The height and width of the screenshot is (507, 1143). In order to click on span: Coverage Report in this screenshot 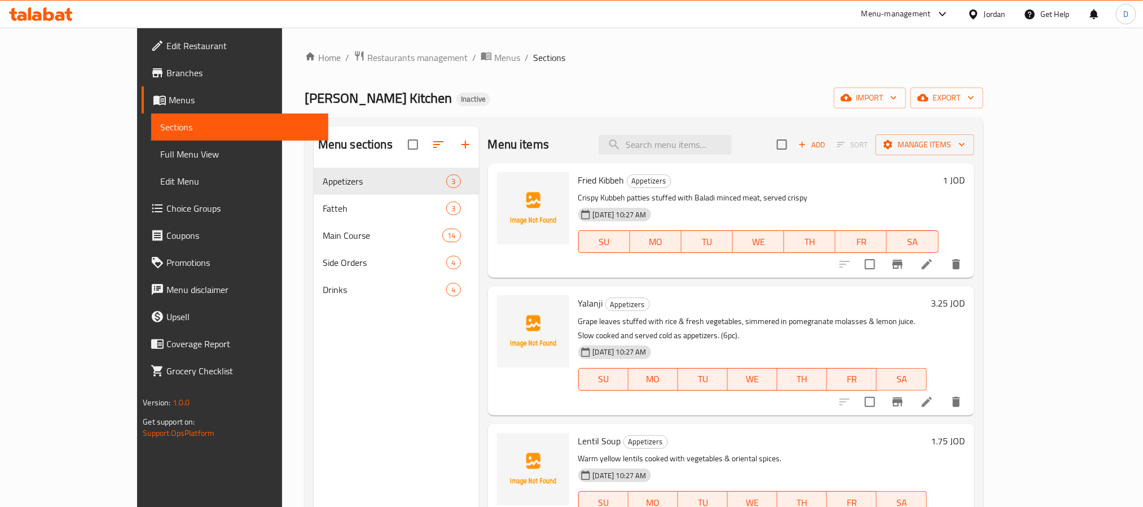, I will do `click(243, 344)`.